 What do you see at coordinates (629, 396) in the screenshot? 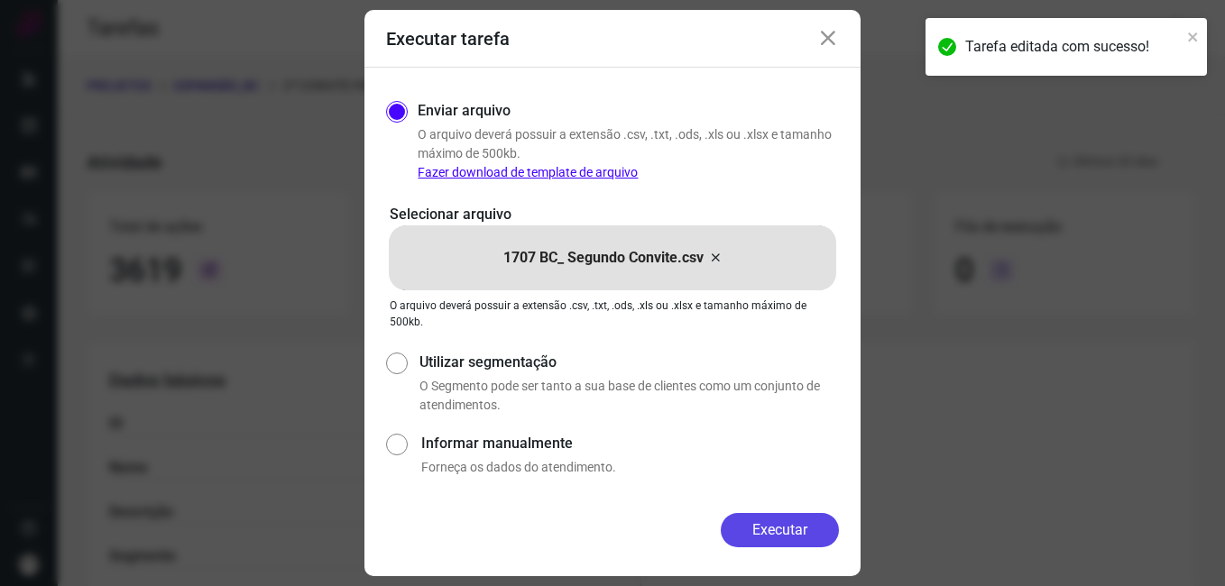
I see `p: O Segmento pode ser tanto a sua base de clientes como um conjunto de atendimentos.` at bounding box center [629, 396].